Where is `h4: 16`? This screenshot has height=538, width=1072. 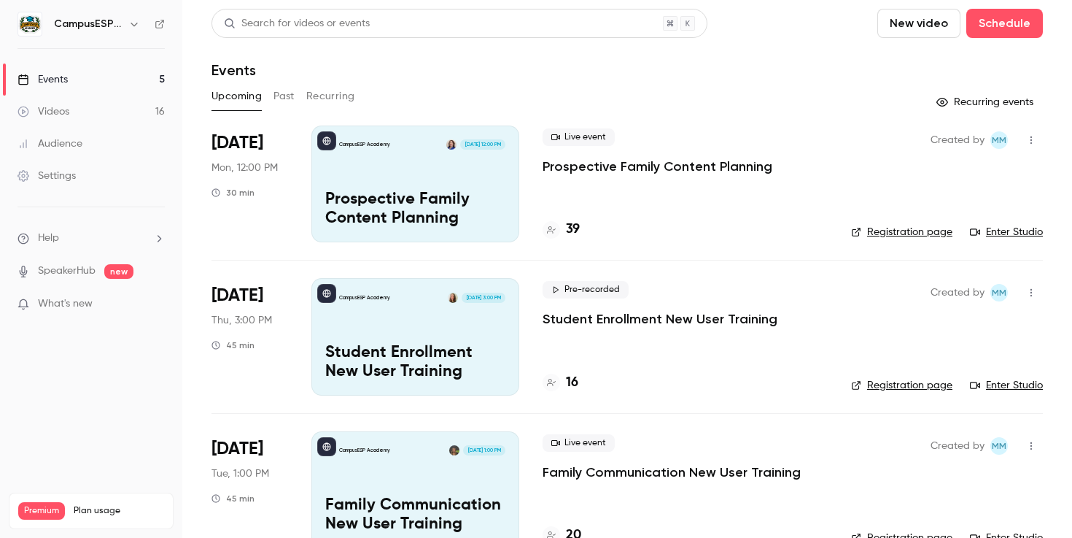
h4: 16 is located at coordinates (572, 382).